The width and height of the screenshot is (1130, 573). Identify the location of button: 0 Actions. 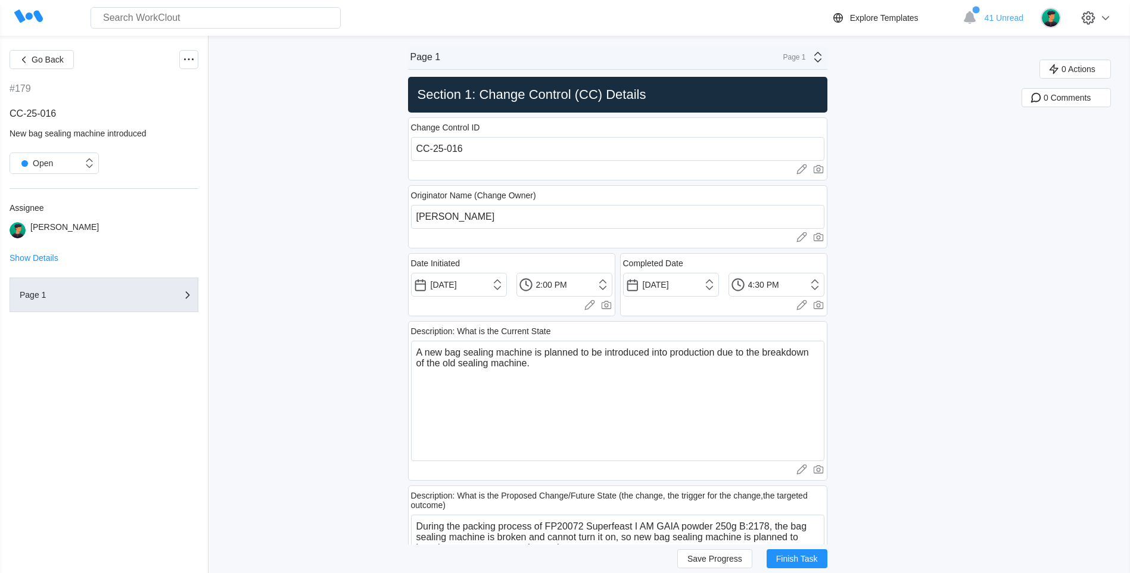
(1075, 69).